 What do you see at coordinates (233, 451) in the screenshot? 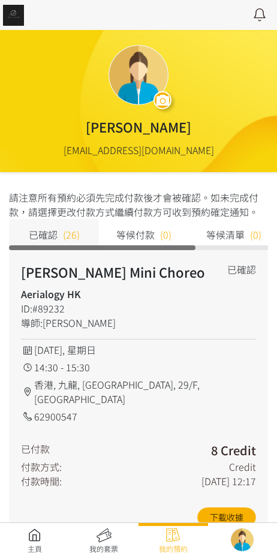
I see `h3: 8 Credit` at bounding box center [233, 451].